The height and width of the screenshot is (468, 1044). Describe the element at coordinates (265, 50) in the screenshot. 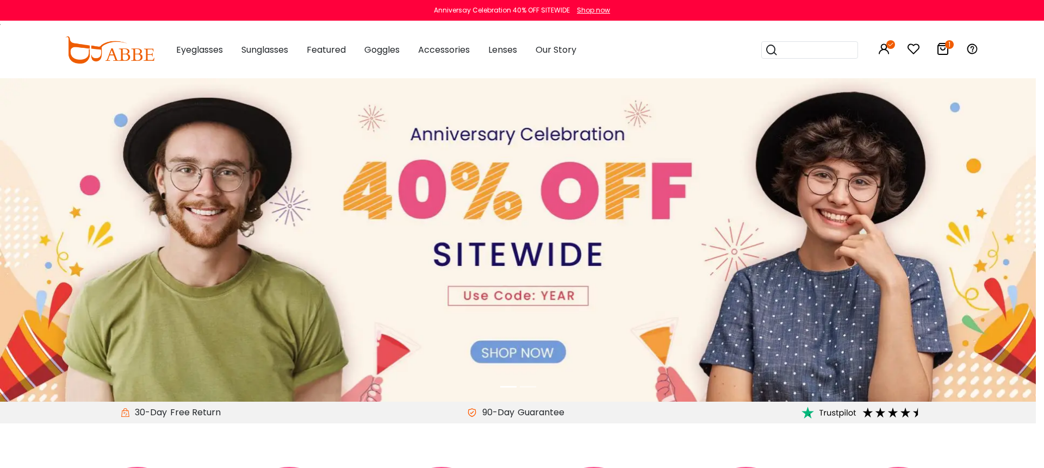

I see `span: Sunglasses` at that location.